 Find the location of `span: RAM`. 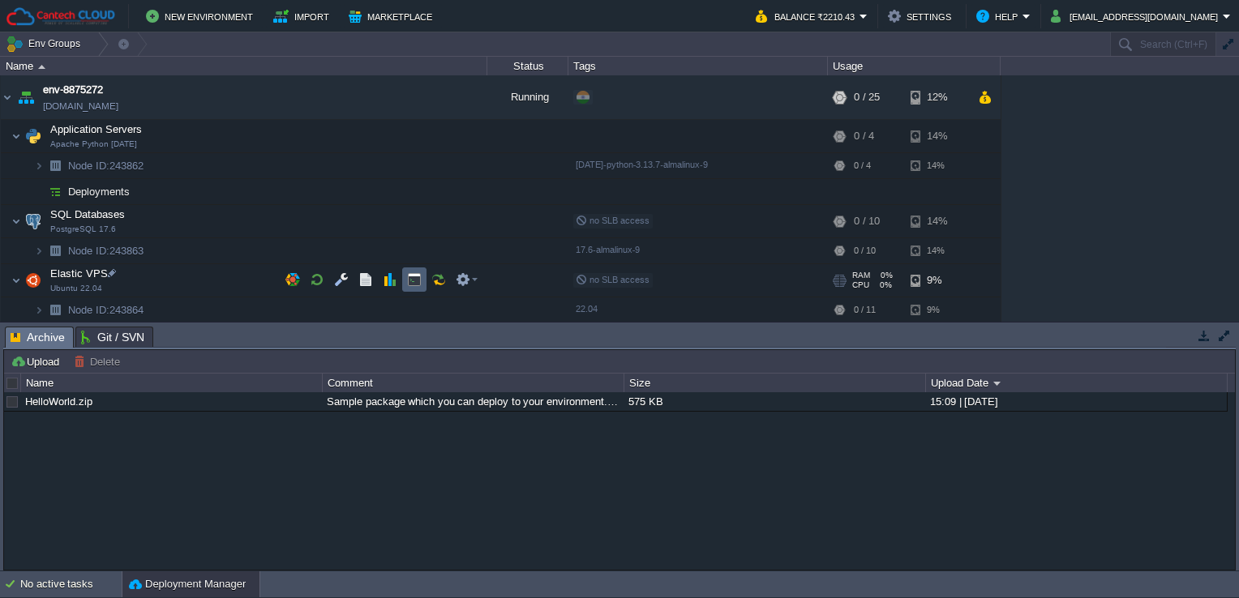

span: RAM is located at coordinates (861, 276).